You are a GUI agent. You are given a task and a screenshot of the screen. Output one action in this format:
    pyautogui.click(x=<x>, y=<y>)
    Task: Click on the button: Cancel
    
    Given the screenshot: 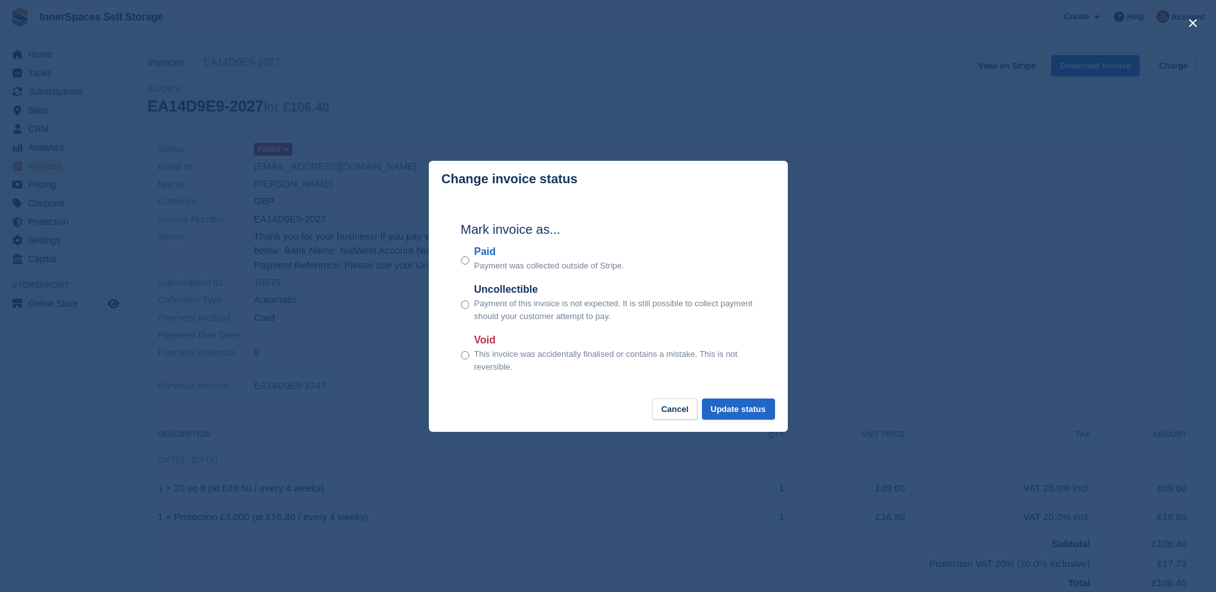 What is the action you would take?
    pyautogui.click(x=675, y=409)
    